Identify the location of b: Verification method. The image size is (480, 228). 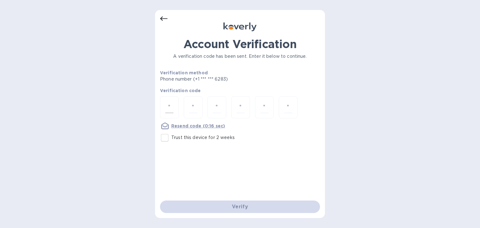
(184, 73).